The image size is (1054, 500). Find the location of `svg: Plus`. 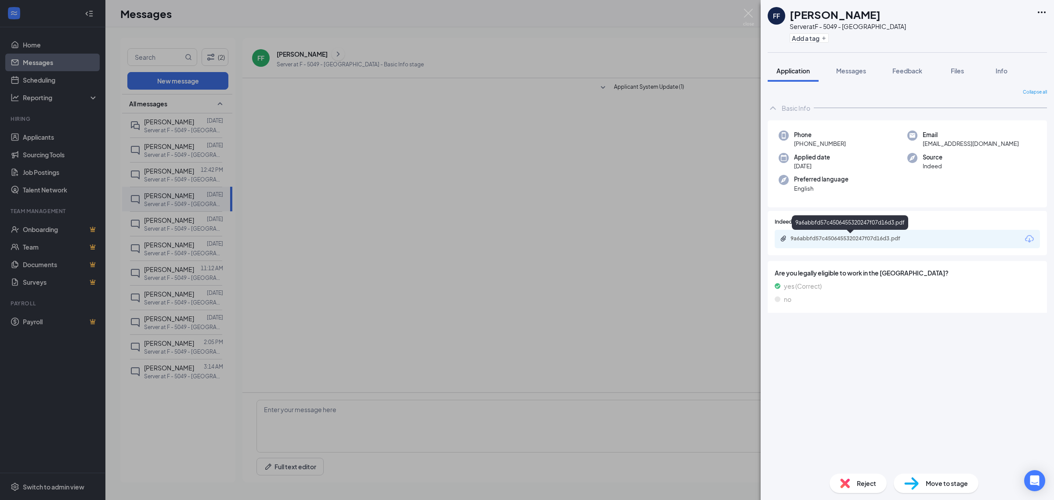

svg: Plus is located at coordinates (823, 38).